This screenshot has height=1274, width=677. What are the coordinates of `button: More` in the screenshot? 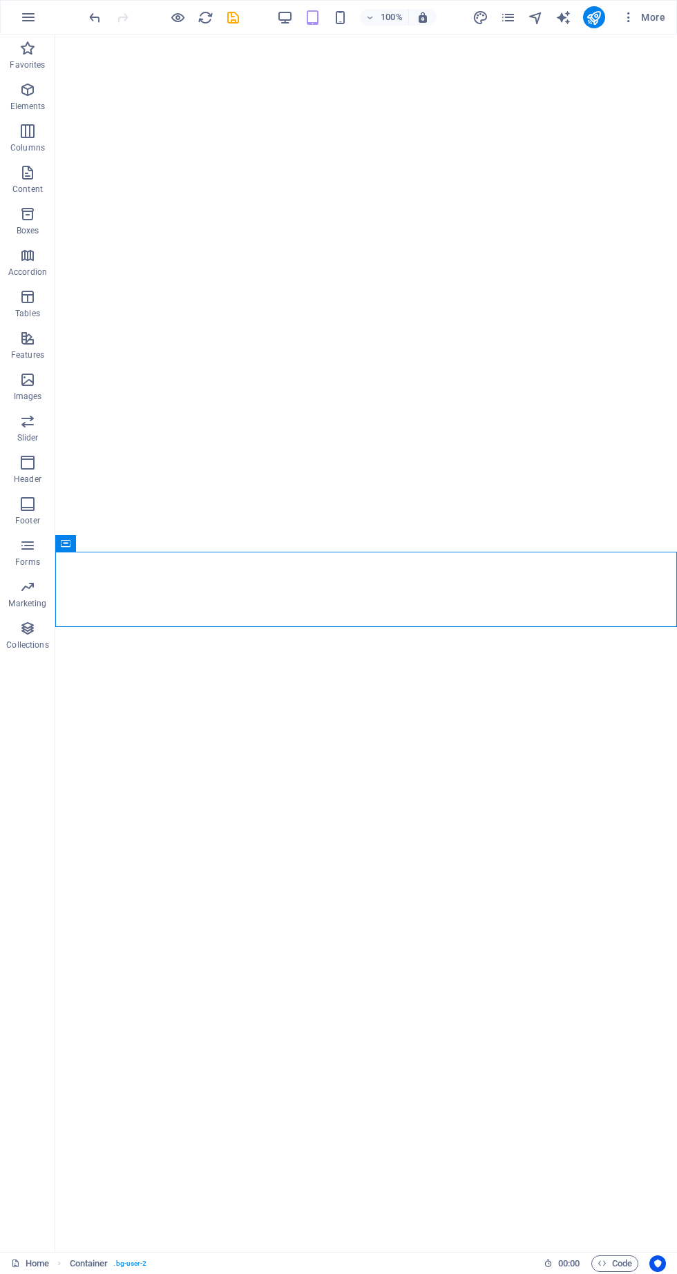 It's located at (643, 17).